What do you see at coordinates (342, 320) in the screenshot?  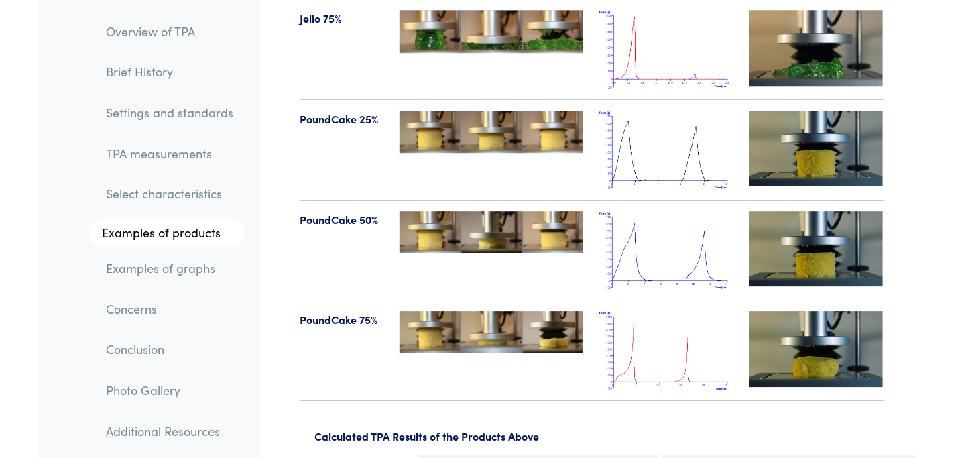 I see `p: PoundCake 75%` at bounding box center [342, 320].